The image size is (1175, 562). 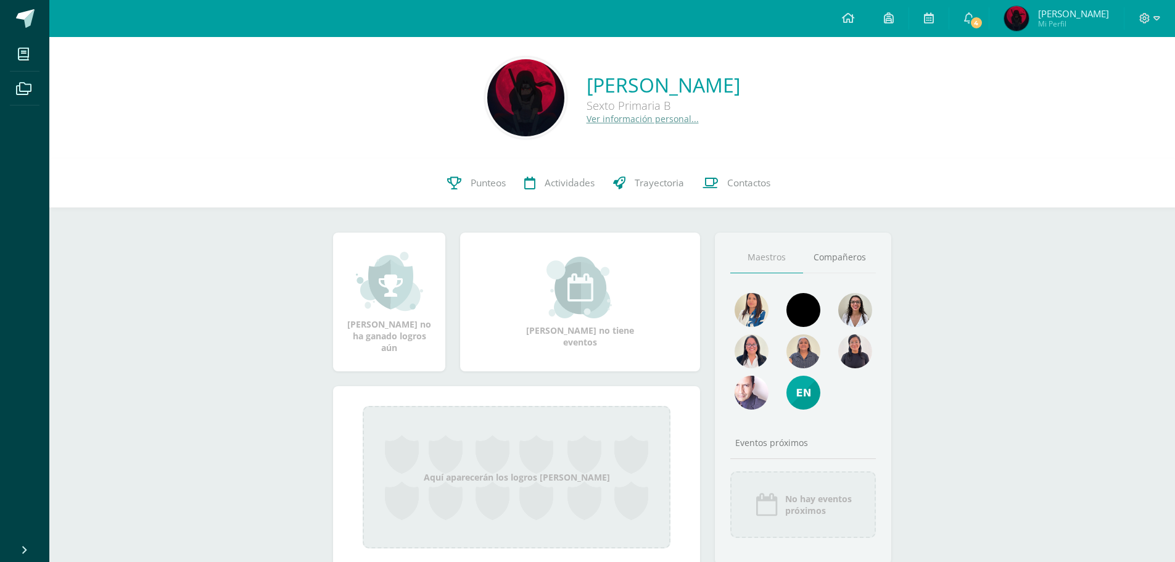 I want to click on span: Trayectoria, so click(x=659, y=183).